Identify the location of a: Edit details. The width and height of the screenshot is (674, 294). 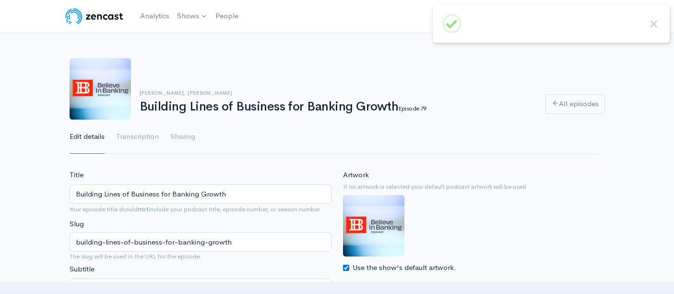
(87, 137).